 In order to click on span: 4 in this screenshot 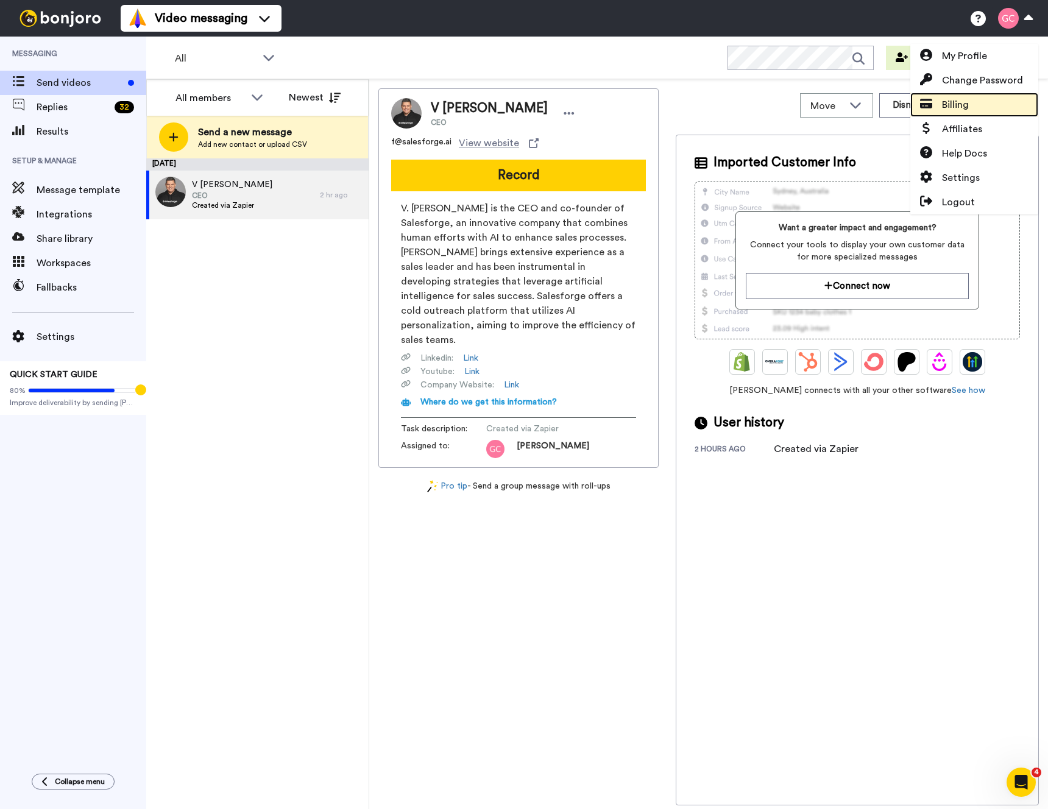, I will do `click(1036, 772)`.